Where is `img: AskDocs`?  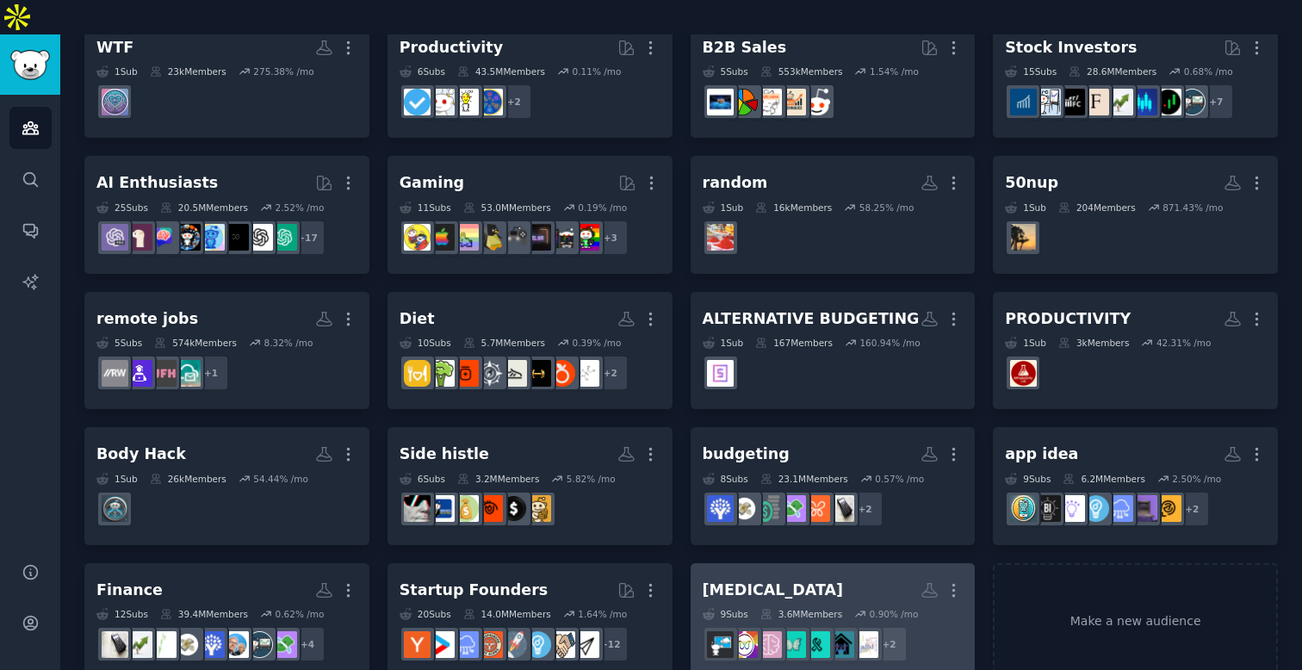 img: AskDocs is located at coordinates (465, 373).